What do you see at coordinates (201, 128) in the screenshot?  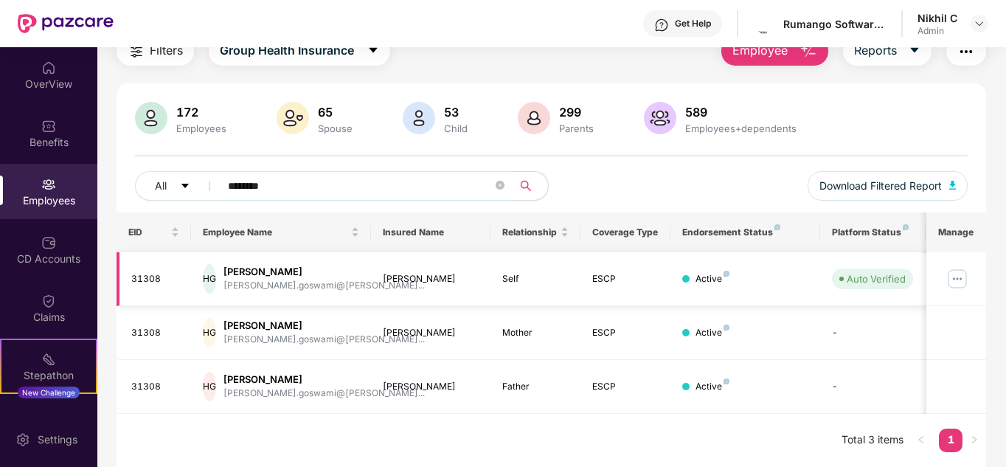 I see `div: Employees` at bounding box center [201, 128].